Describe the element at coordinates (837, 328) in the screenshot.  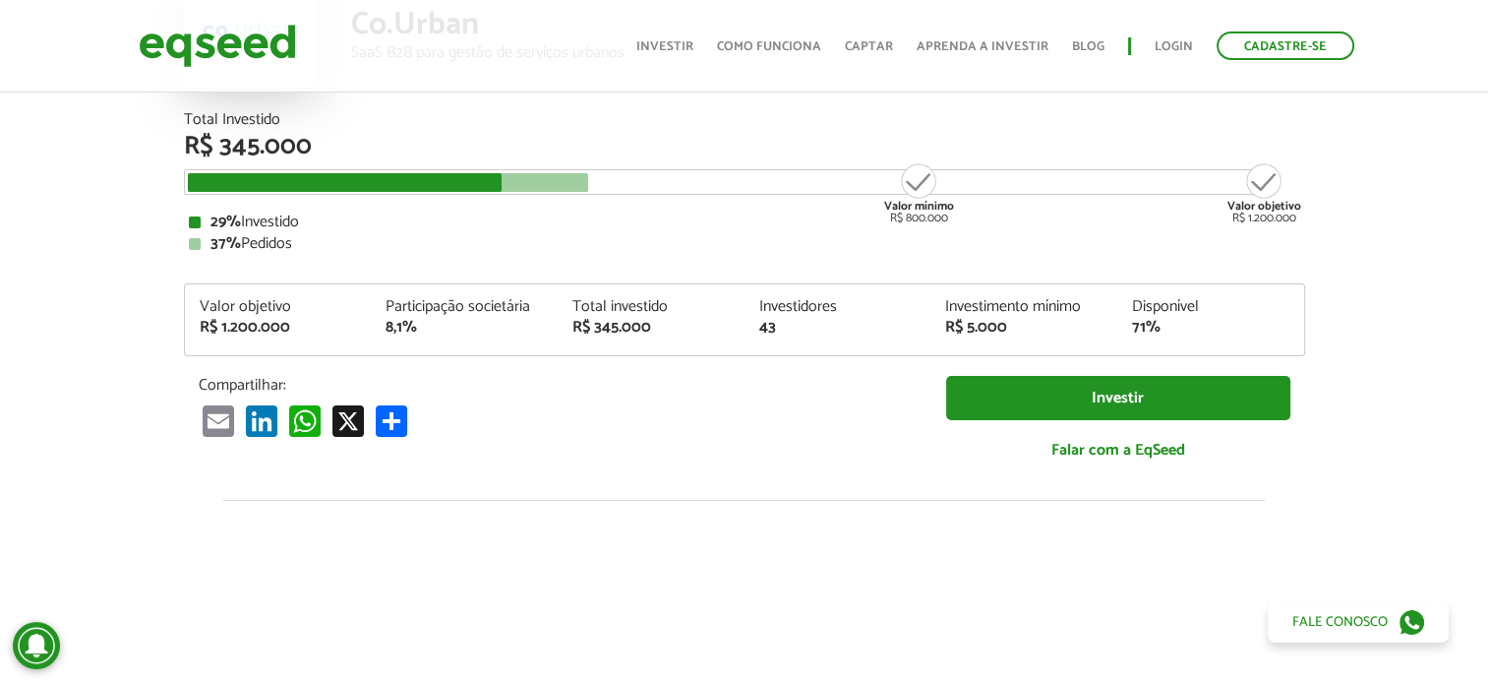
I see `div: 43` at that location.